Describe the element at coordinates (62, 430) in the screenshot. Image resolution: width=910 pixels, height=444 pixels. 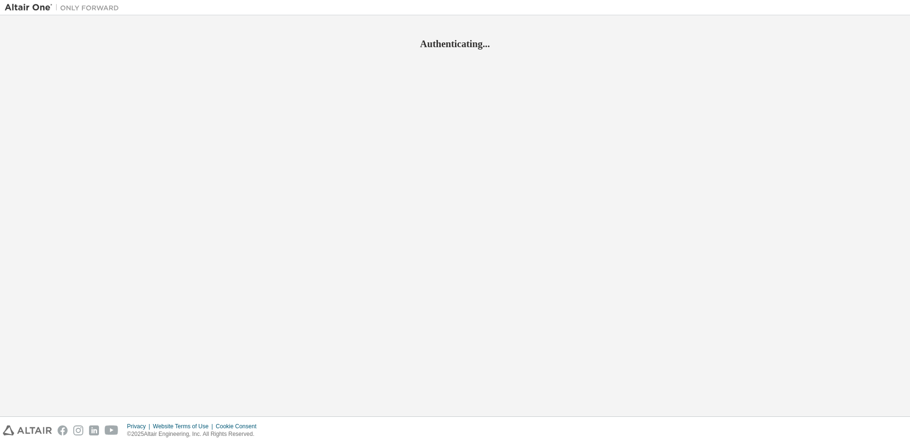
I see `img: facebook.svg` at that location.